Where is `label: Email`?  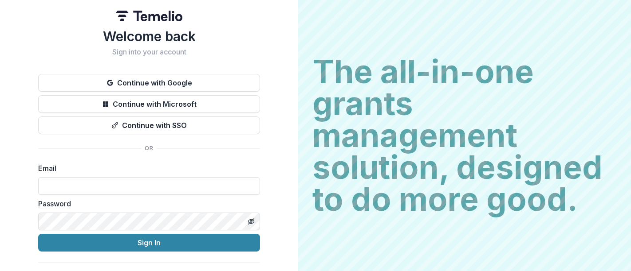 label: Email is located at coordinates (146, 169).